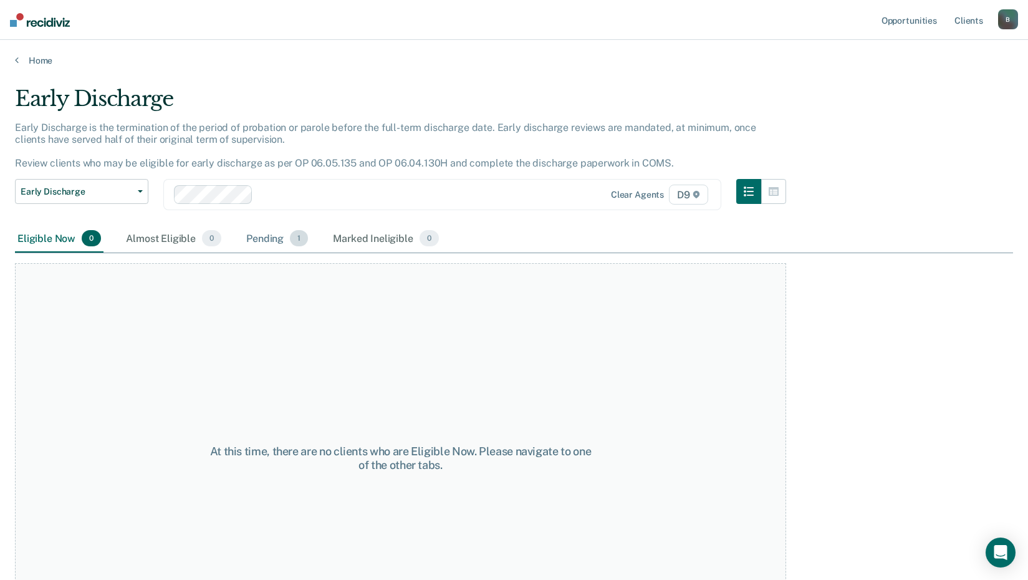 The width and height of the screenshot is (1028, 580). What do you see at coordinates (40, 20) in the screenshot?
I see `img: Recidiviz` at bounding box center [40, 20].